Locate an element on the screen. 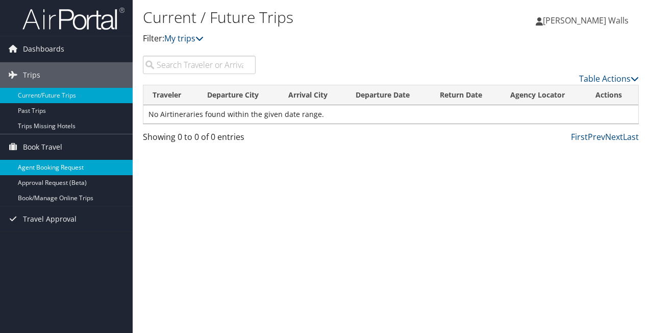 The width and height of the screenshot is (649, 333). p: Filter: is located at coordinates (308, 39).